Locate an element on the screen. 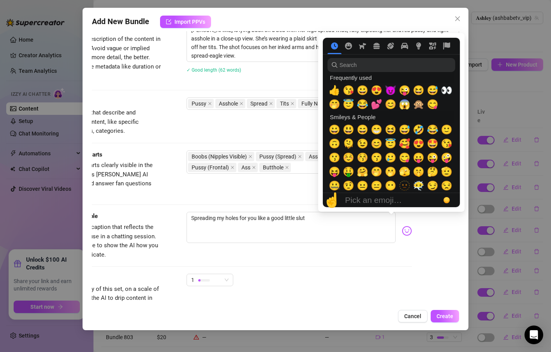  span: Level of exclusivity of this set, on a scale of 1 to 5. This helps the AI to drip content in the ... is located at coordinates (102, 298).